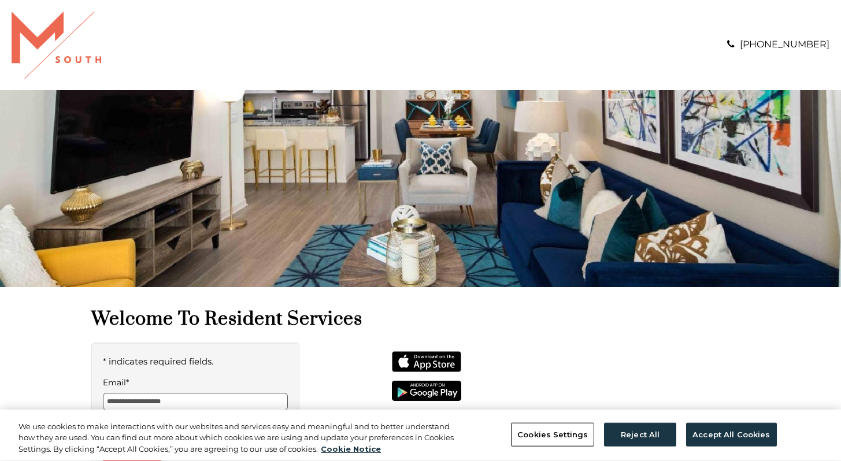 This screenshot has width=841, height=461. What do you see at coordinates (553, 435) in the screenshot?
I see `button: Cookies Settings` at bounding box center [553, 435].